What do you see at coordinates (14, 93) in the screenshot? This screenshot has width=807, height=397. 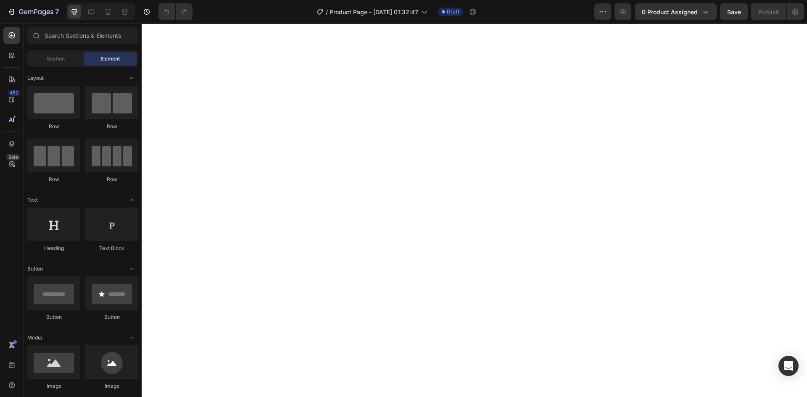 I see `div: 450` at bounding box center [14, 93].